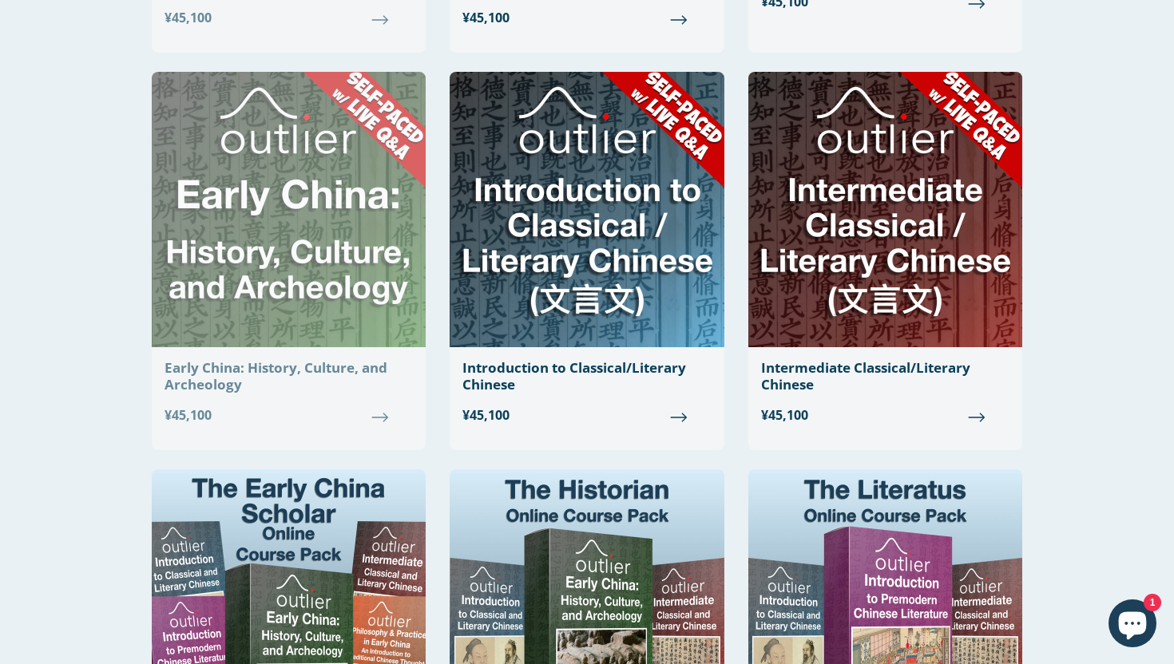 This screenshot has height=664, width=1174. What do you see at coordinates (288, 209) in the screenshot?
I see `img: Early China: History, Culture, and Archeology` at bounding box center [288, 209].